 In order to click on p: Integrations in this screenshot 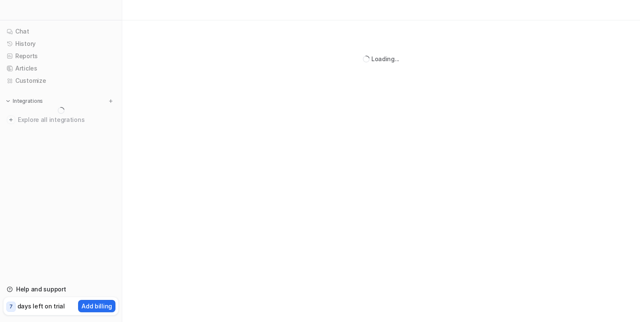, I will do `click(28, 101)`.